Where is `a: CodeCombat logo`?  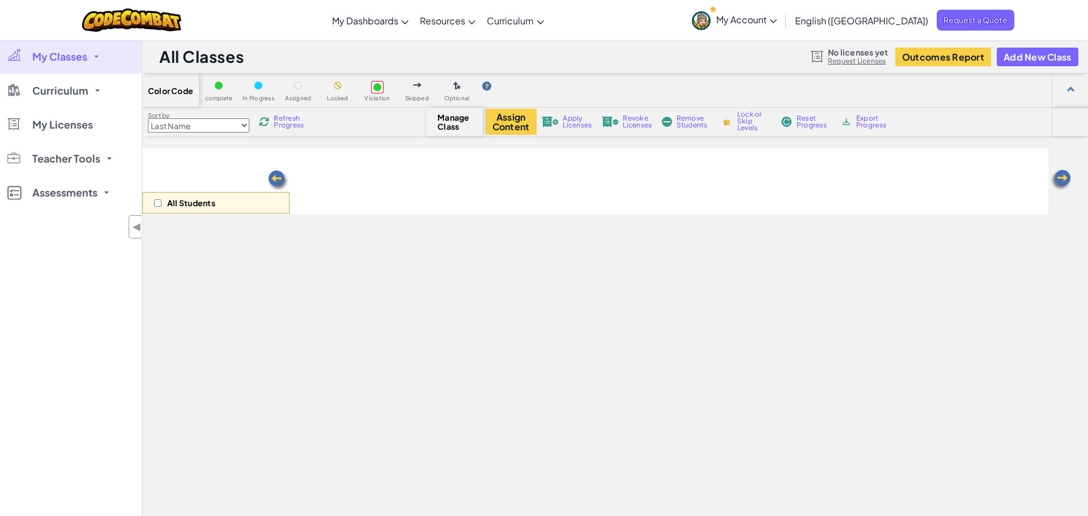
a: CodeCombat logo is located at coordinates (131, 20).